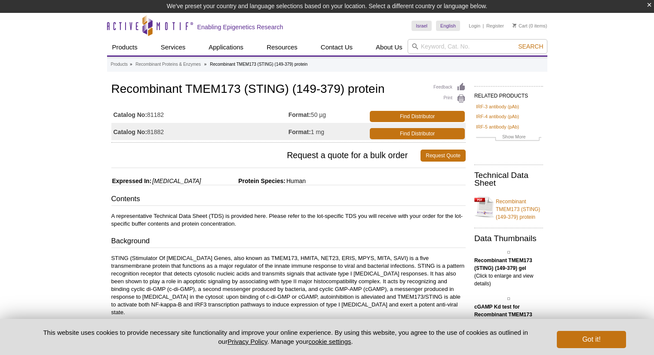  I want to click on a: Privacy Policy, so click(247, 341).